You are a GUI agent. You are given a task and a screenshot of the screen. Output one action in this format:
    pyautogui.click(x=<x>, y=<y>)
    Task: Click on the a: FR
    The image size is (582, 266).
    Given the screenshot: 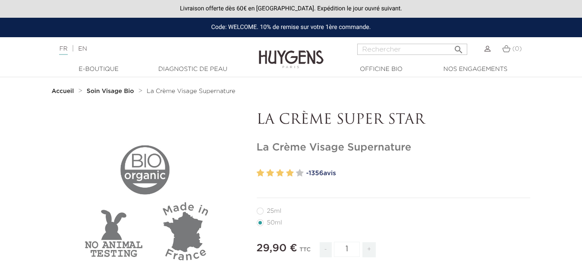 What is the action you would take?
    pyautogui.click(x=63, y=50)
    